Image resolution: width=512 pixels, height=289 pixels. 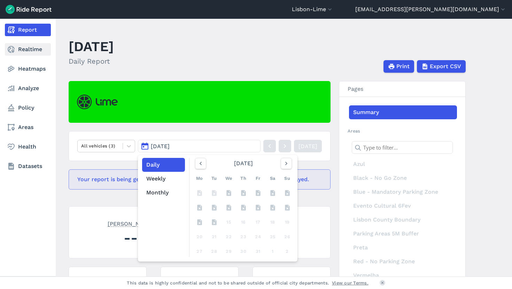 What do you see at coordinates (287, 252) in the screenshot?
I see `div: 2` at bounding box center [287, 252].